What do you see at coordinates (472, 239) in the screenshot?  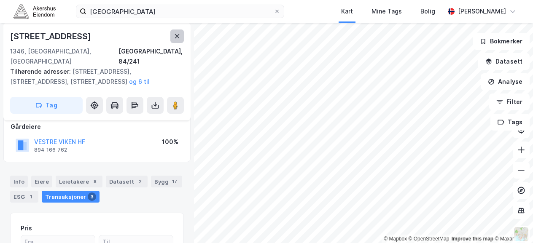 I see `a: Improve this map` at bounding box center [472, 239].